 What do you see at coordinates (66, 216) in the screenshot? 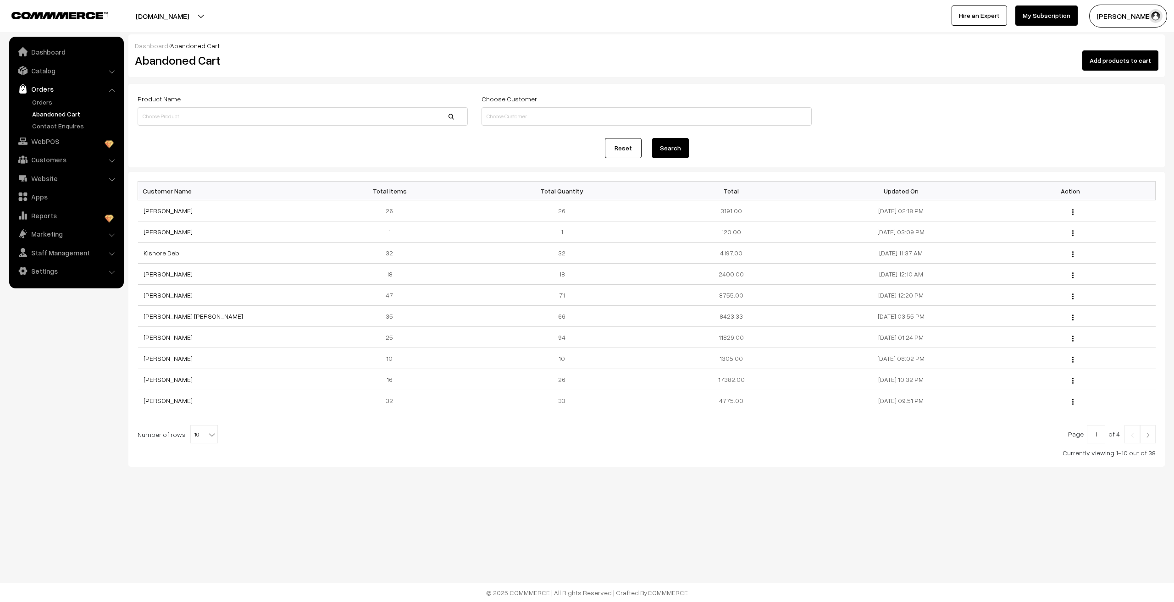
I see `a: Reports` at bounding box center [66, 216].